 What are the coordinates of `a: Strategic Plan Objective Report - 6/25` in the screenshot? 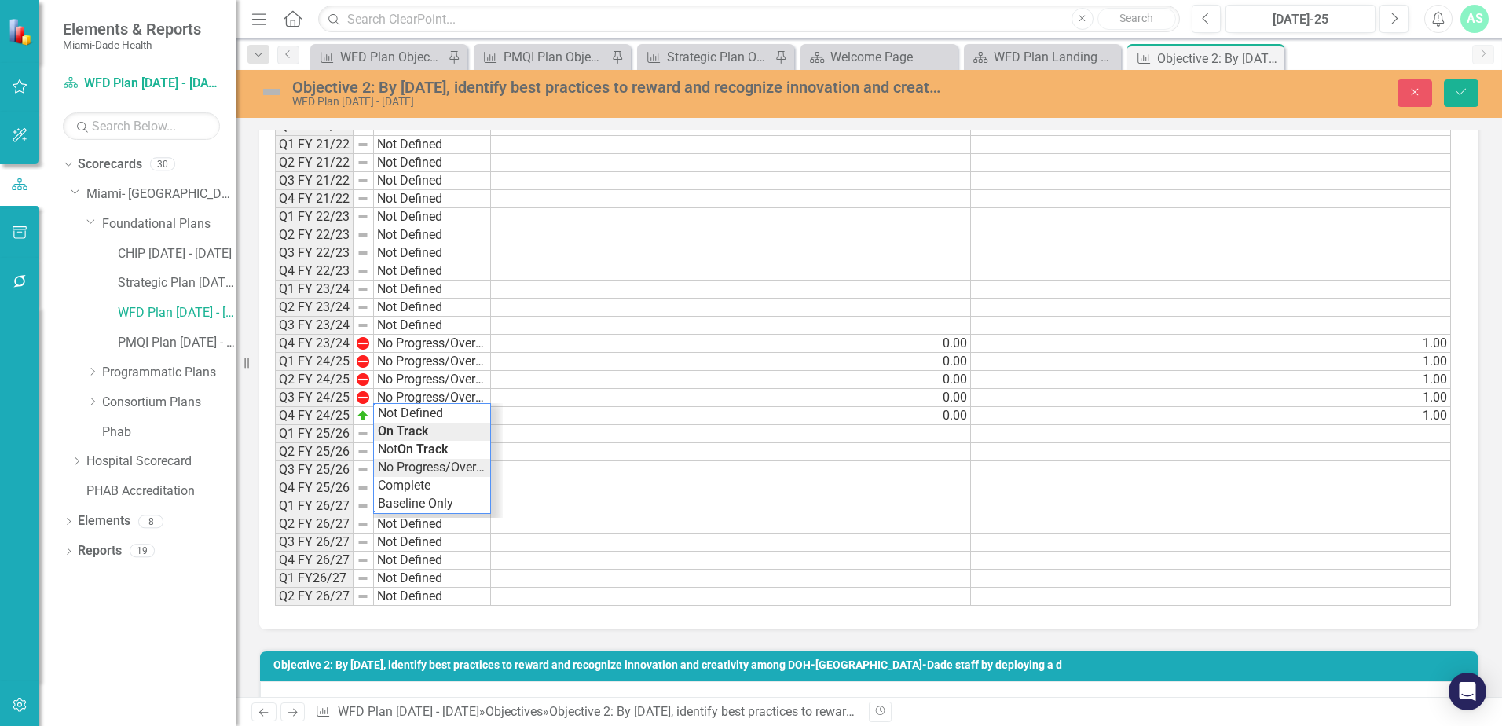 It's located at (705, 57).